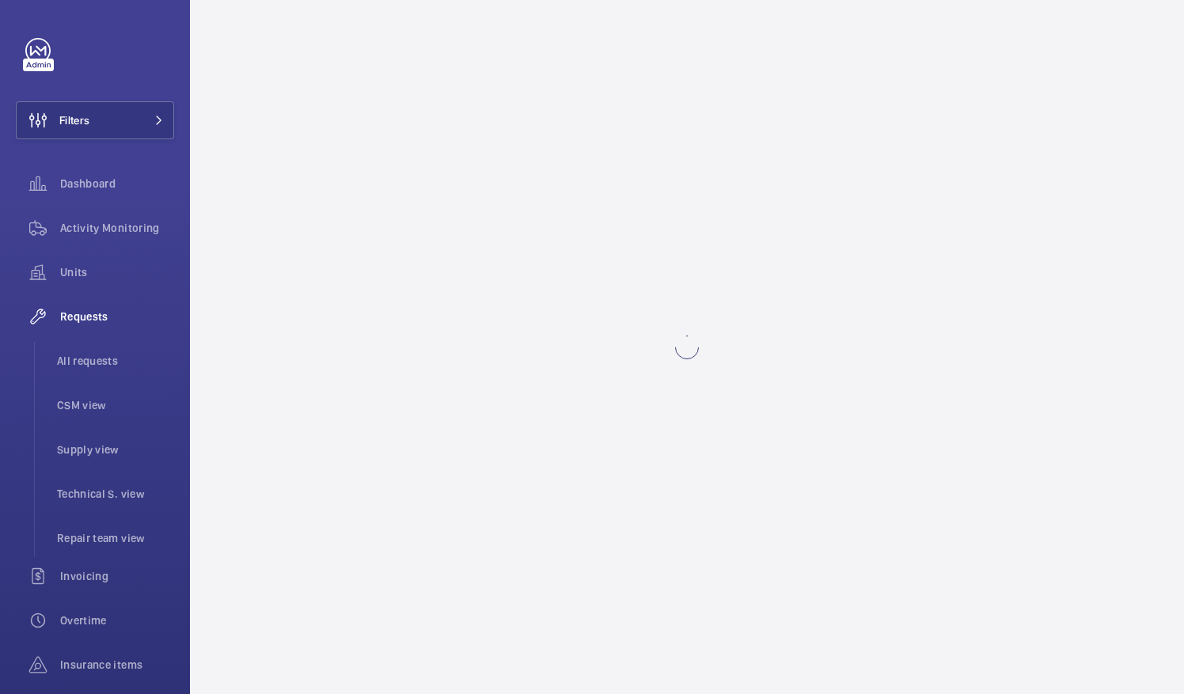  I want to click on button: Filters, so click(95, 120).